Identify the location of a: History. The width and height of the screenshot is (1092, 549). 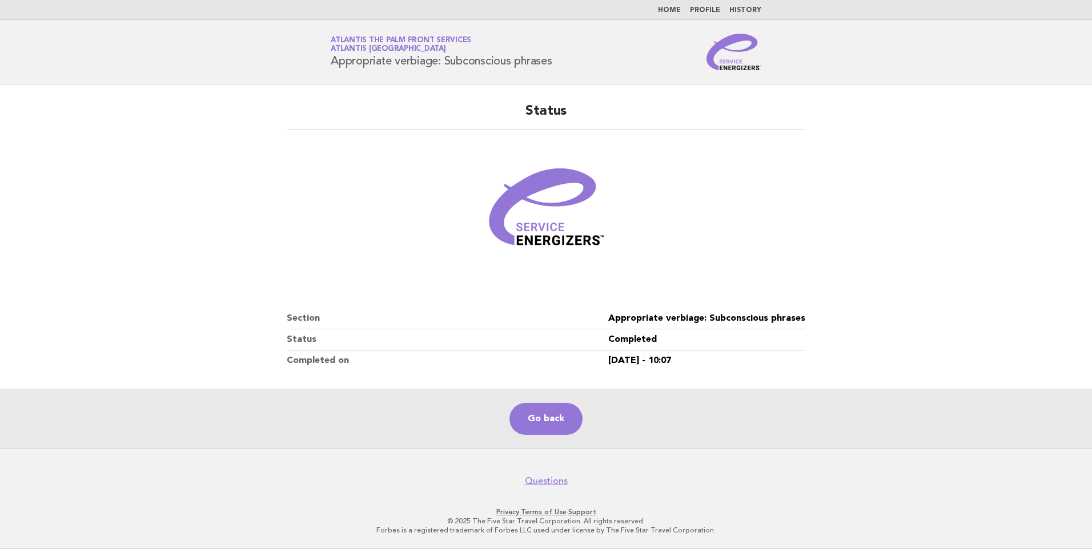
(745, 10).